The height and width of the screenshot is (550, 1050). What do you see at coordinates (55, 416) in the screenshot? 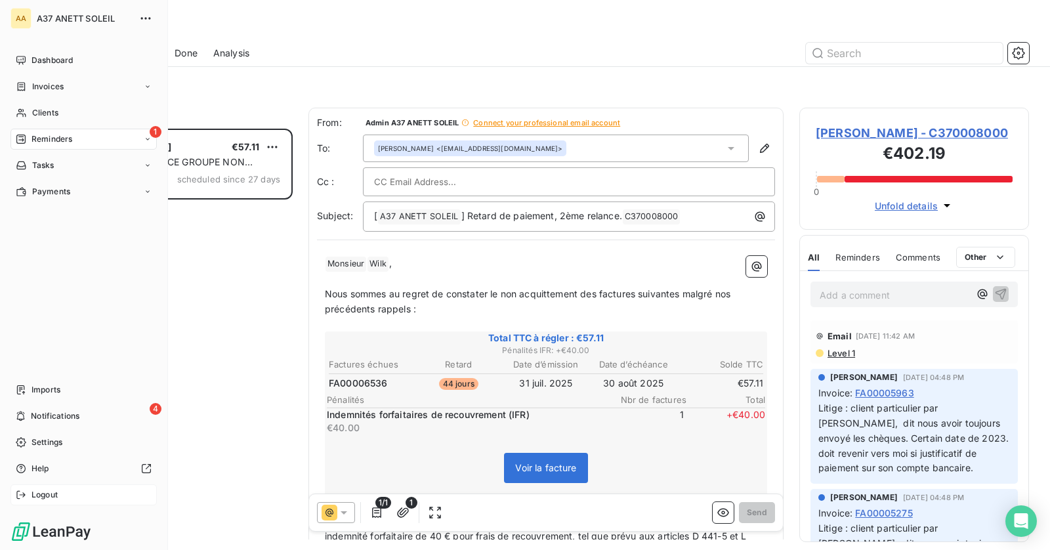
I see `span: Notifications` at bounding box center [55, 416].